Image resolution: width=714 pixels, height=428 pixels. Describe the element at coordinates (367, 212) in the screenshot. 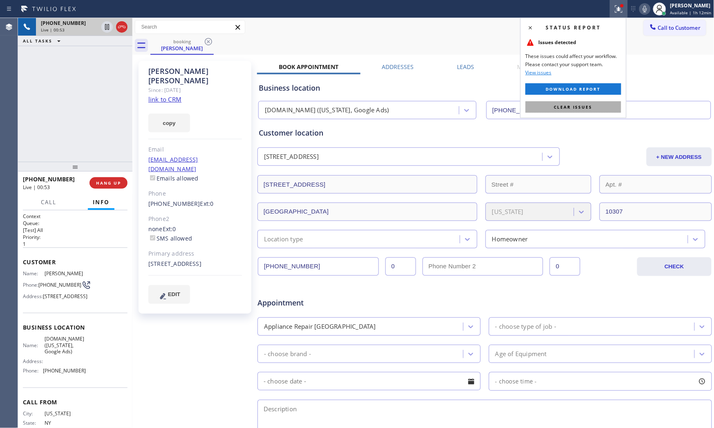

I see `input: City` at that location.